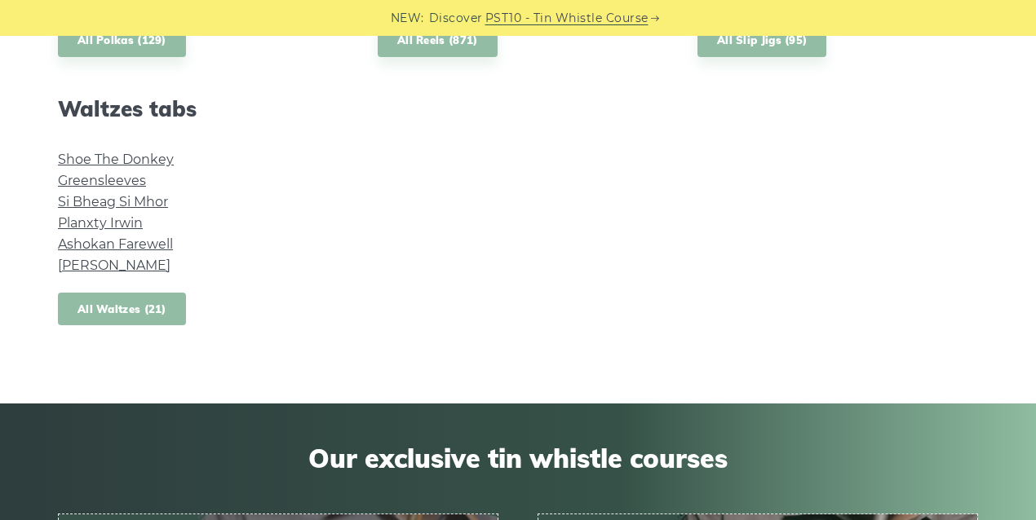 Image resolution: width=1036 pixels, height=520 pixels. Describe the element at coordinates (113, 201) in the screenshot. I see `a: Si­ Bheag Si­ Mhor` at that location.